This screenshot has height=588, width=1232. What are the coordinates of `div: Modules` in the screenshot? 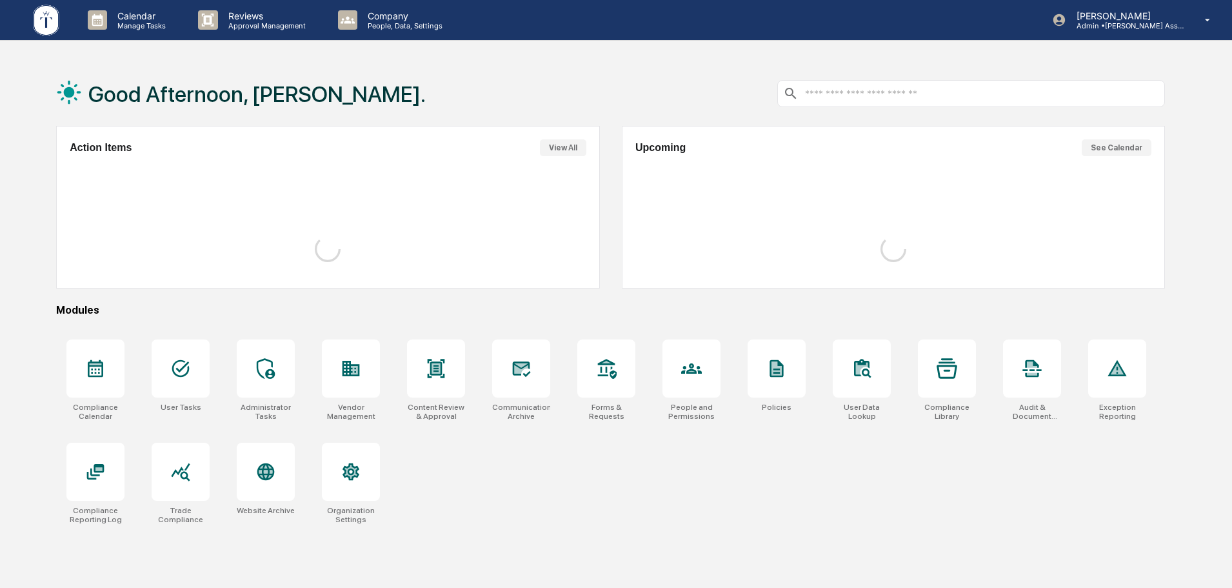 It's located at (610, 310).